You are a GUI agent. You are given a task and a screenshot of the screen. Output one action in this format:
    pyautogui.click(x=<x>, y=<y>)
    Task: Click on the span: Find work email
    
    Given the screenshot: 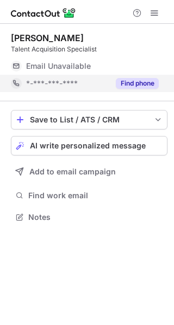 What is the action you would take?
    pyautogui.click(x=95, y=196)
    